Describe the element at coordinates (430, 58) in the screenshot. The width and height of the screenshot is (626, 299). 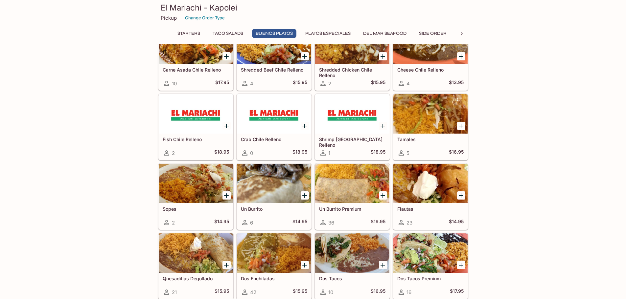
I see `a: Cheese Chile Relleno4$13.95` at that location.